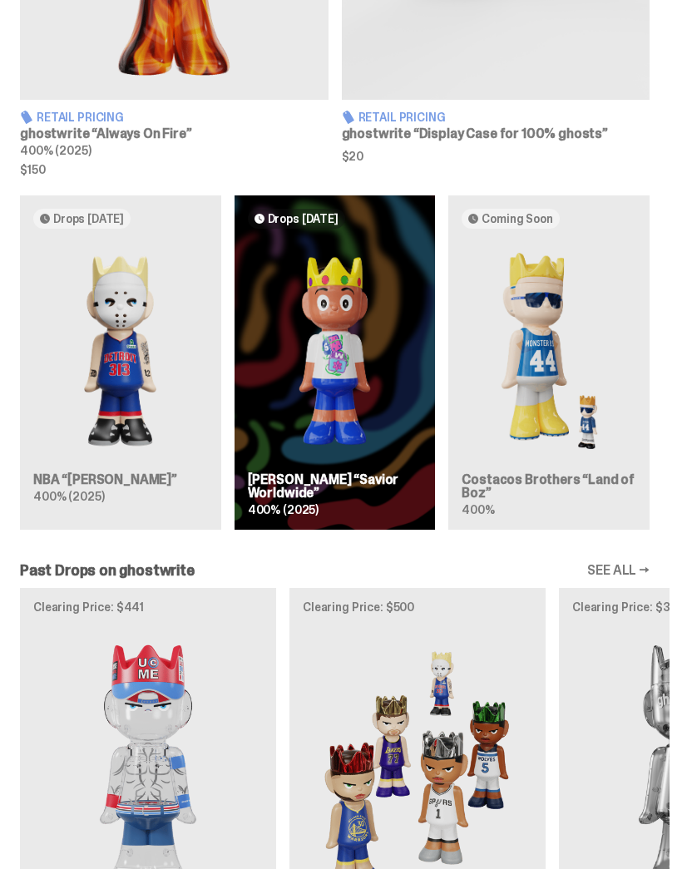  Describe the element at coordinates (417, 607) in the screenshot. I see `p: Clearing Price: $500` at that location.